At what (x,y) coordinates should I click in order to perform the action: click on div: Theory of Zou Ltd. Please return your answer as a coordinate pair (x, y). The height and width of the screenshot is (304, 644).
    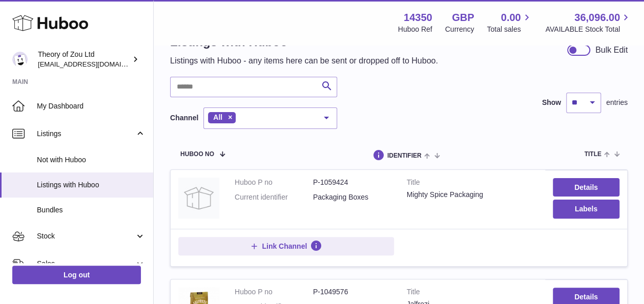
    Looking at the image, I should click on (84, 59).